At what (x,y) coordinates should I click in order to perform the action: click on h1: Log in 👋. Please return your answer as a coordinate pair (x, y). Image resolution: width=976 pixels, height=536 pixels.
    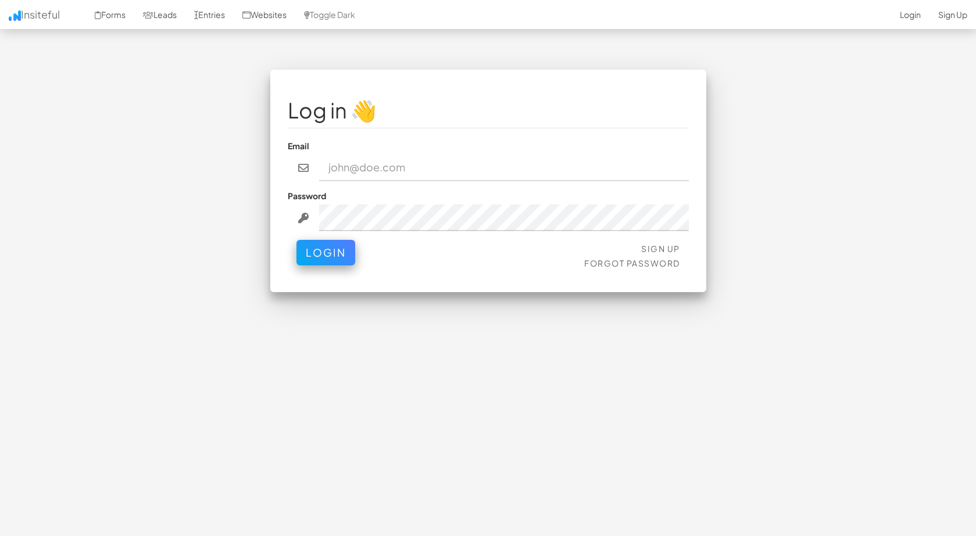
    Looking at the image, I should click on (488, 110).